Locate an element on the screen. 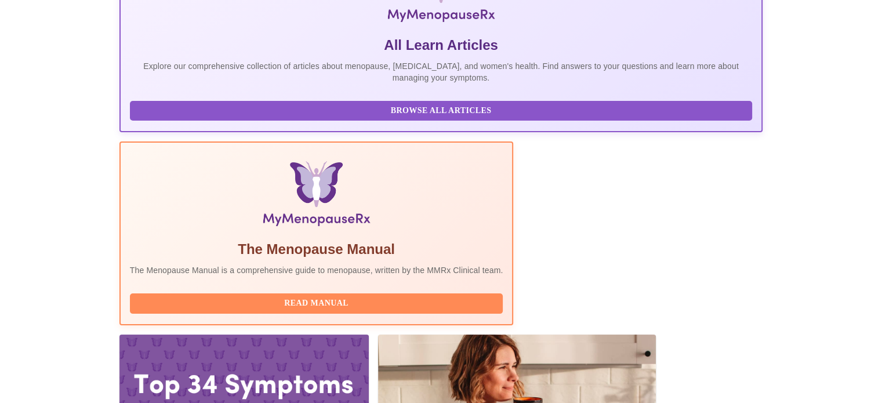  h5: All Learn Articles is located at coordinates (441, 45).